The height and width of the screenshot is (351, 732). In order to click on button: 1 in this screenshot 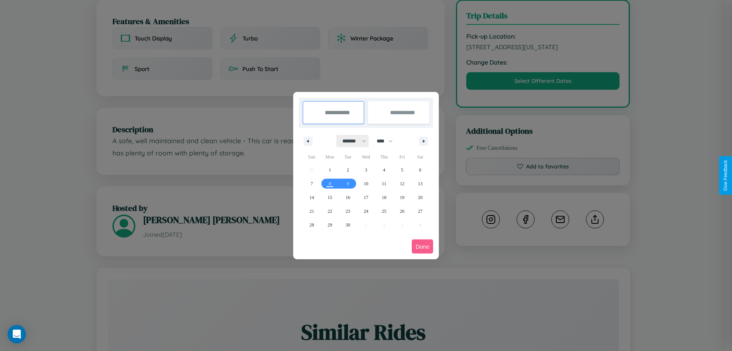, I will do `click(330, 170)`.